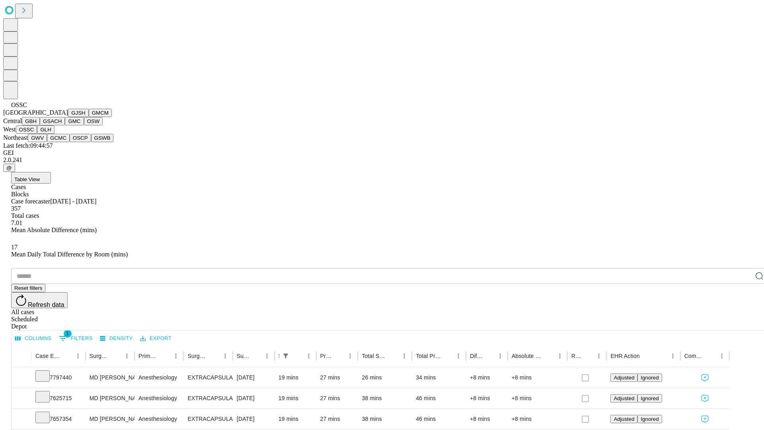  Describe the element at coordinates (27, 129) in the screenshot. I see `button: OSSC` at that location.